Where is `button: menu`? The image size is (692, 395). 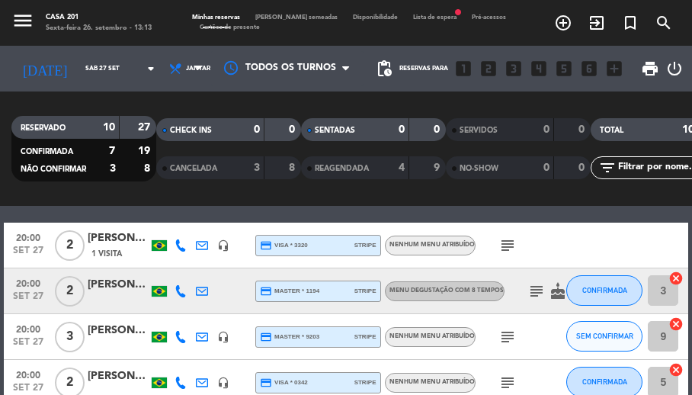 button: menu is located at coordinates (23, 22).